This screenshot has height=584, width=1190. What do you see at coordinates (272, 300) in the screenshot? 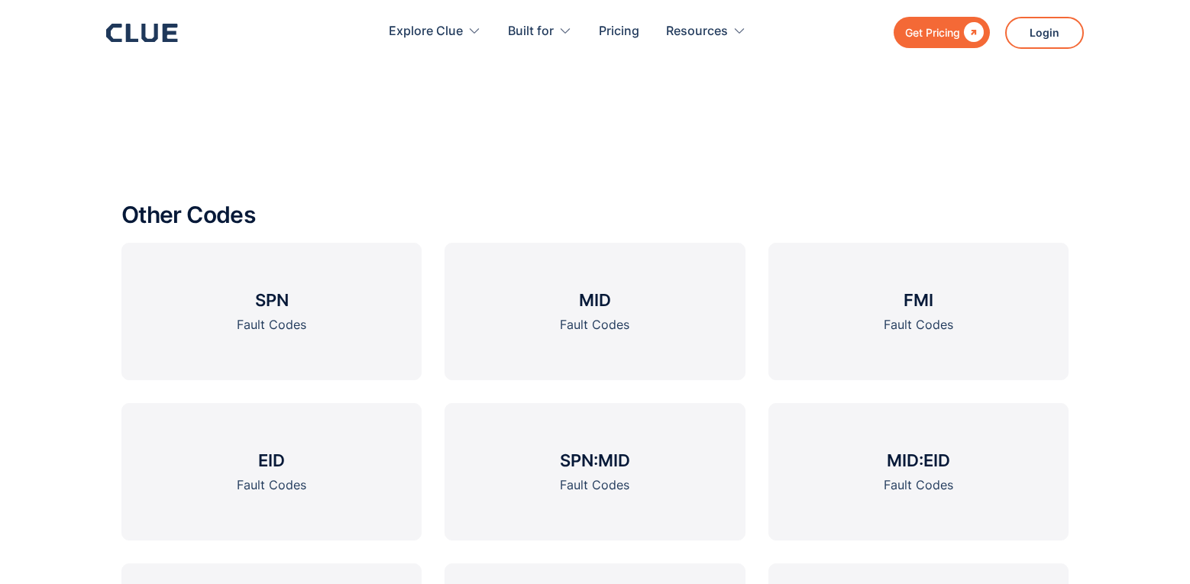
I see `h3: SPN` at bounding box center [272, 300].